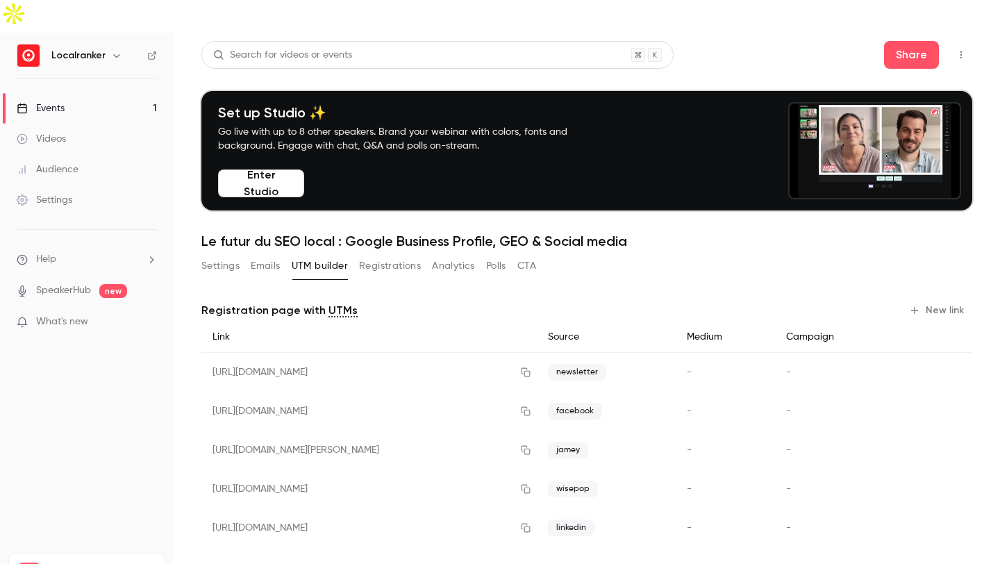  What do you see at coordinates (265, 266) in the screenshot?
I see `button: Emails` at bounding box center [265, 266].